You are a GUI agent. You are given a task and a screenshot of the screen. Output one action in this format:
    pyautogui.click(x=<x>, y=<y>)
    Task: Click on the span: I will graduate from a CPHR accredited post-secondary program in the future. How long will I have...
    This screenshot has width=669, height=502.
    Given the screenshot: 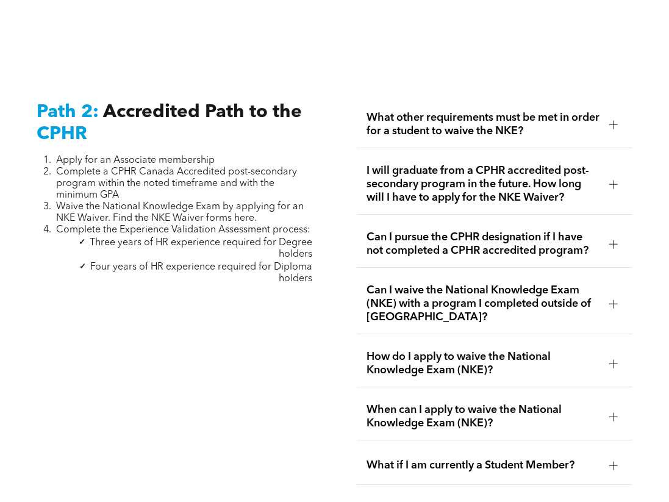 What is the action you would take?
    pyautogui.click(x=483, y=184)
    